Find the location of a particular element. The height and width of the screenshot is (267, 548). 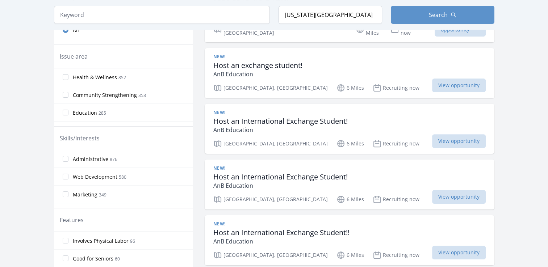

span: Education is located at coordinates (85, 113).